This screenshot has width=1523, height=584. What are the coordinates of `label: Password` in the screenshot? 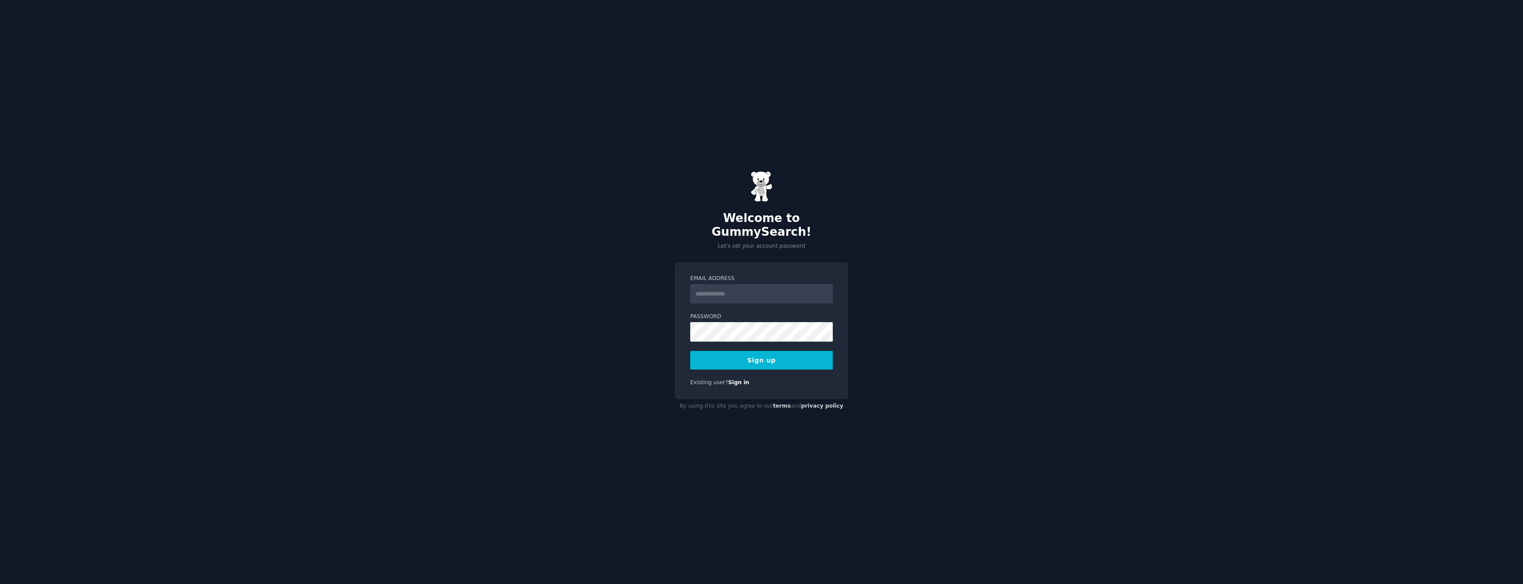 It's located at (762, 317).